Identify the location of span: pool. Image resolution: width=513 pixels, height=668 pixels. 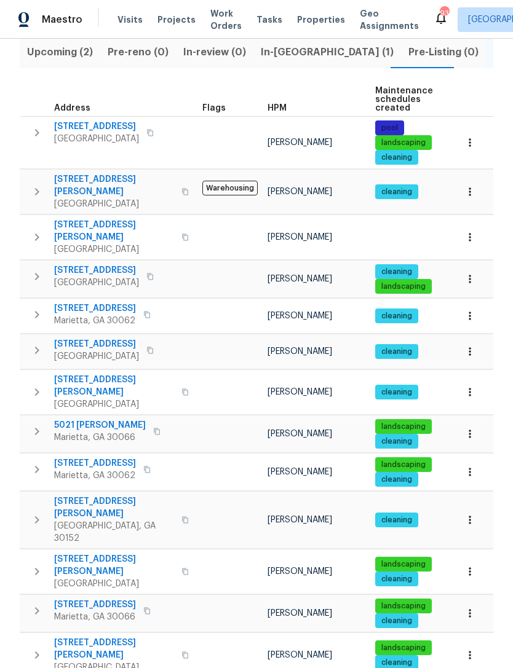
(389, 128).